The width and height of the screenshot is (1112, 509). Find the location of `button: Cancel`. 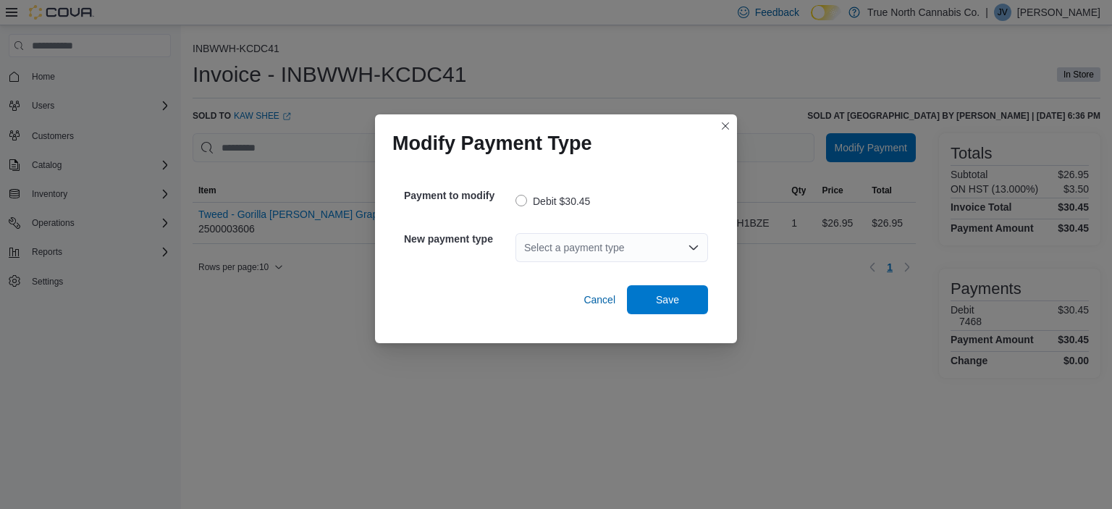

button: Cancel is located at coordinates (600, 300).